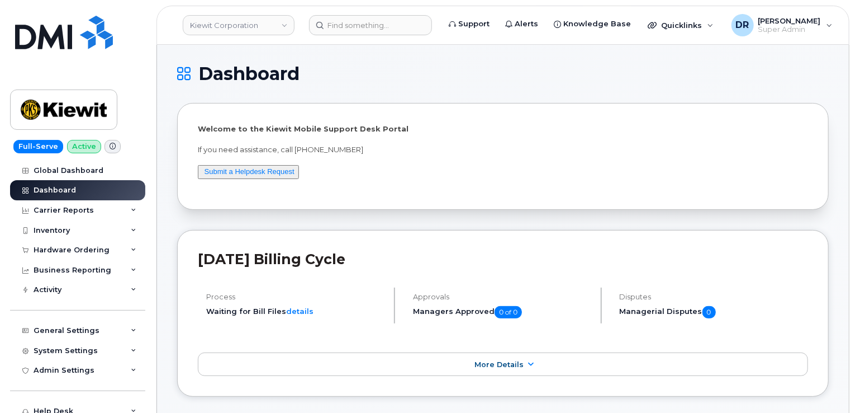  What do you see at coordinates (295, 296) in the screenshot?
I see `h4: Process` at bounding box center [295, 296].